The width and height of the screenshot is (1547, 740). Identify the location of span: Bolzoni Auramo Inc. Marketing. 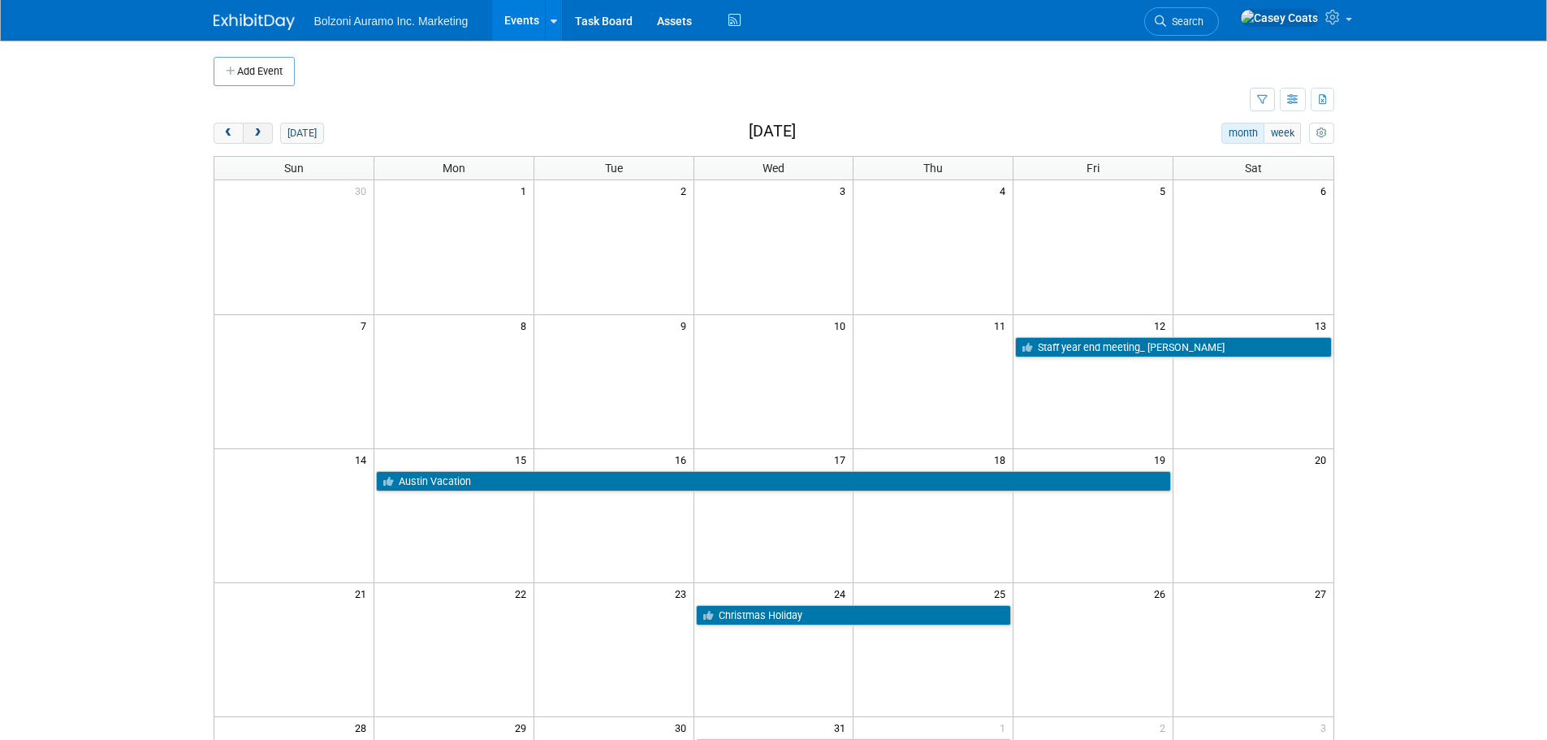
(391, 21).